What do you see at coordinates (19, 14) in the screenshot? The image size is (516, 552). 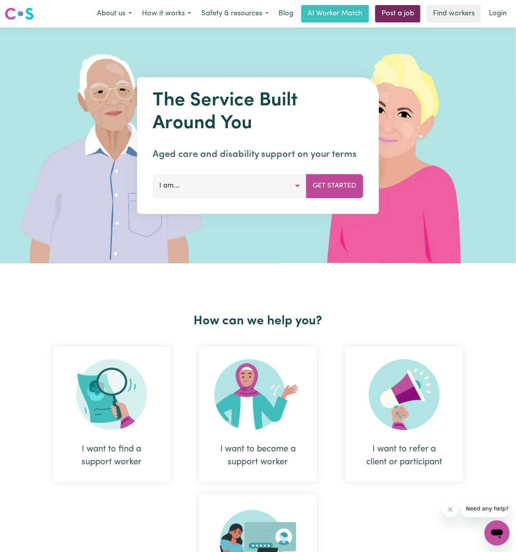 I see `img: Careseekers logo` at bounding box center [19, 14].